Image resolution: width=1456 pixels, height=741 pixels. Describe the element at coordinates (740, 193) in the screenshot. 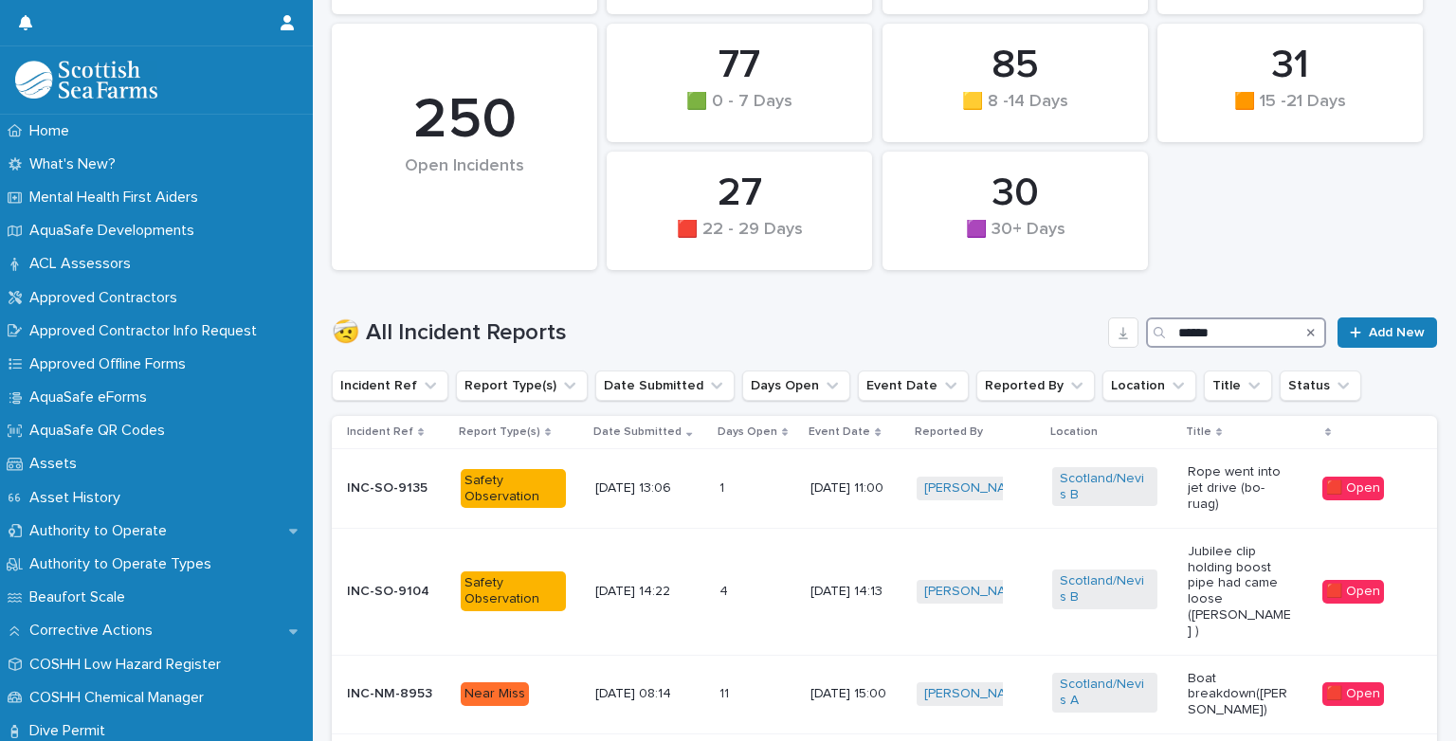

I see `div: 27` at that location.